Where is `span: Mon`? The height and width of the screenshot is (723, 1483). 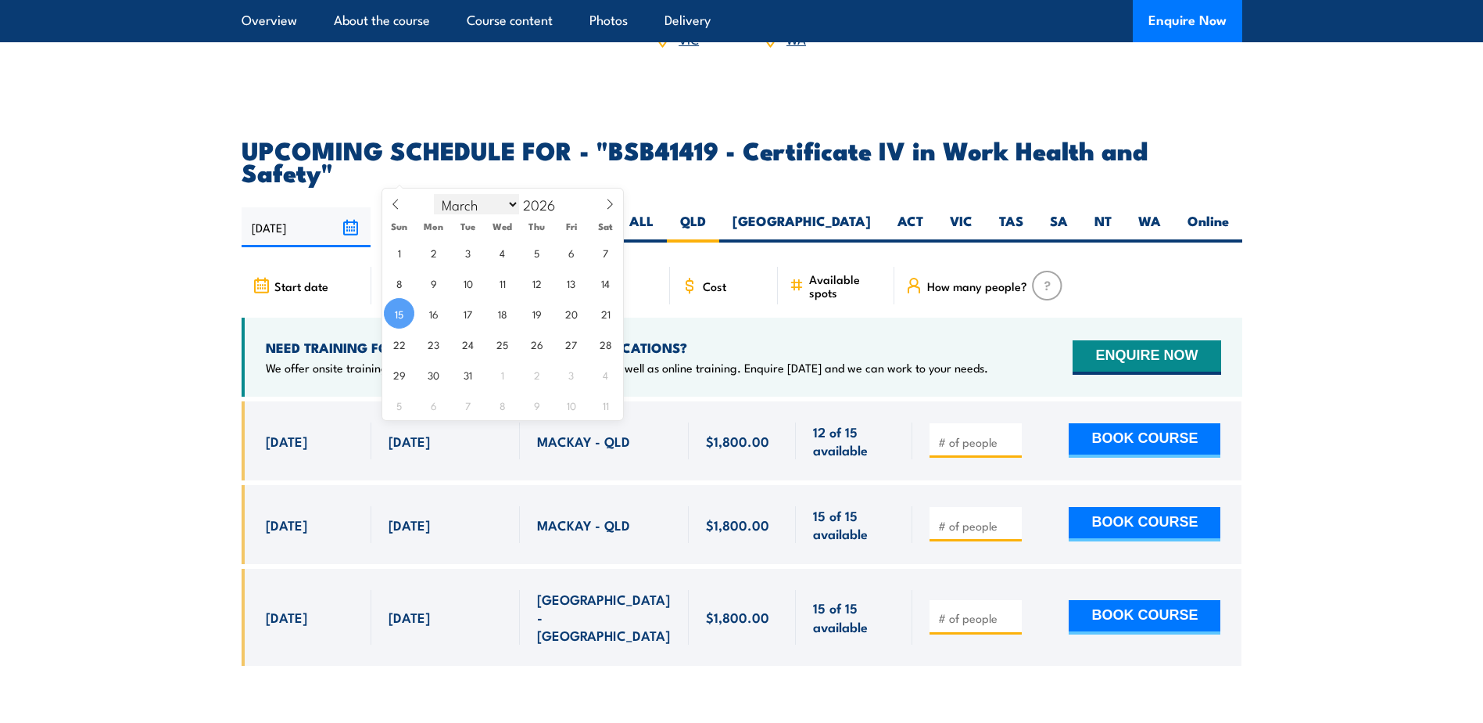 span: Mon is located at coordinates (434, 226).